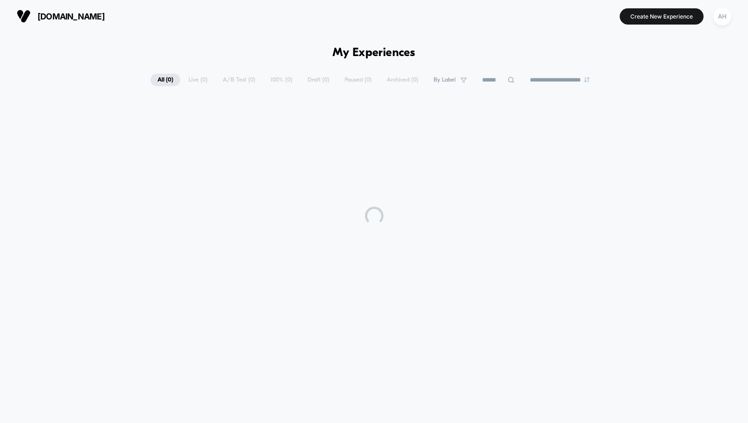 This screenshot has height=423, width=748. I want to click on button: Create New Experience, so click(662, 16).